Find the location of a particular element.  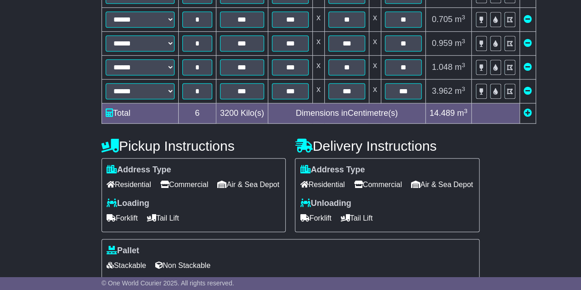

span: © One World Courier 2025. All rights reserved. is located at coordinates (168, 283).